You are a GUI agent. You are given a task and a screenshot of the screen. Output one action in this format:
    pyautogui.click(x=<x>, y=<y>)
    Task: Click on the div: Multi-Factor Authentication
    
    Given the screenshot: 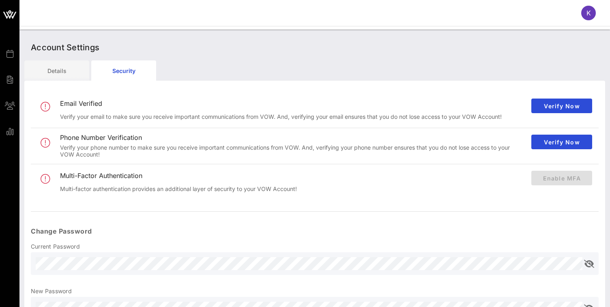 What is the action you would take?
    pyautogui.click(x=292, y=176)
    